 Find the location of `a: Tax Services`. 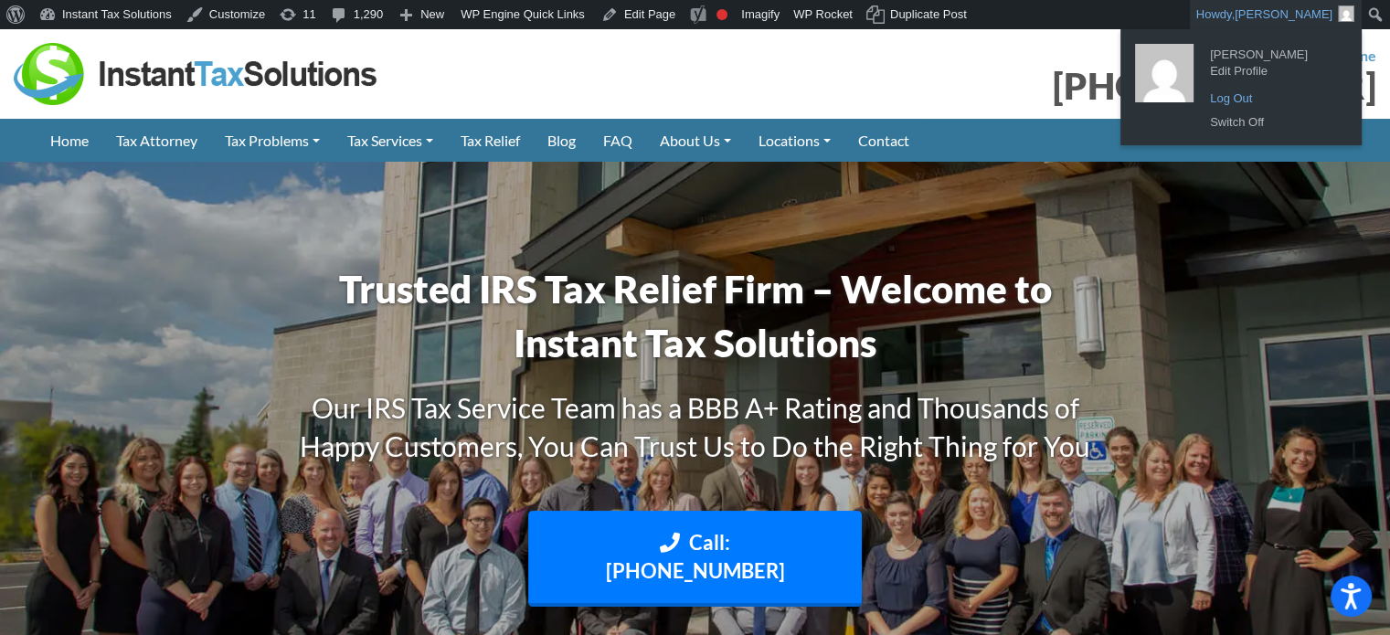

a: Tax Services is located at coordinates (390, 140).